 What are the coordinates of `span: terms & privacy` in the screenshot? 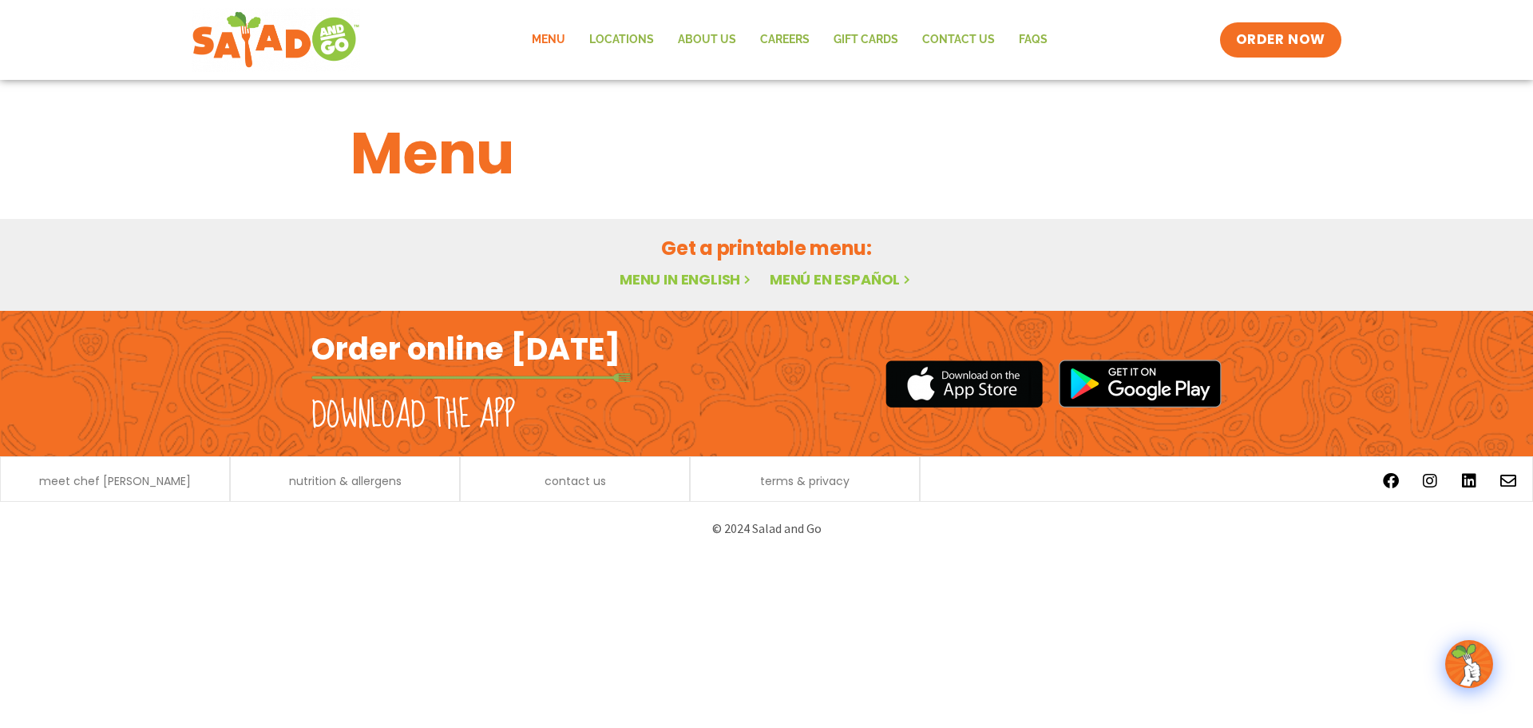 It's located at (805, 481).